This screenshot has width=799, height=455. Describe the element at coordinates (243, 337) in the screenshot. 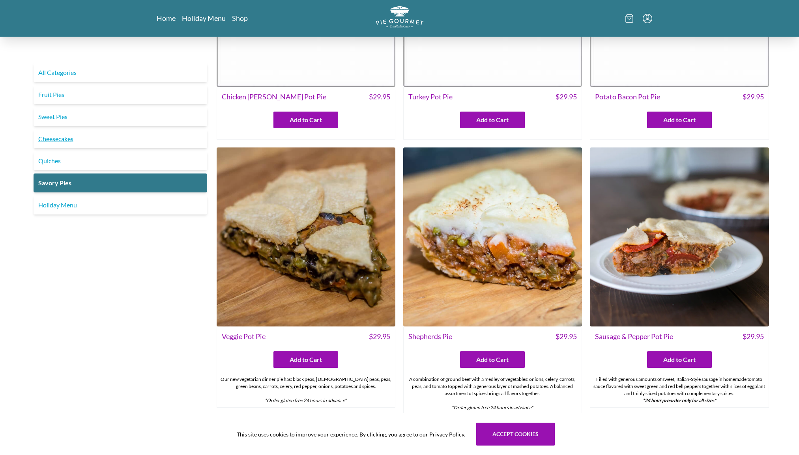

I see `span: Veggie Pot Pie` at that location.